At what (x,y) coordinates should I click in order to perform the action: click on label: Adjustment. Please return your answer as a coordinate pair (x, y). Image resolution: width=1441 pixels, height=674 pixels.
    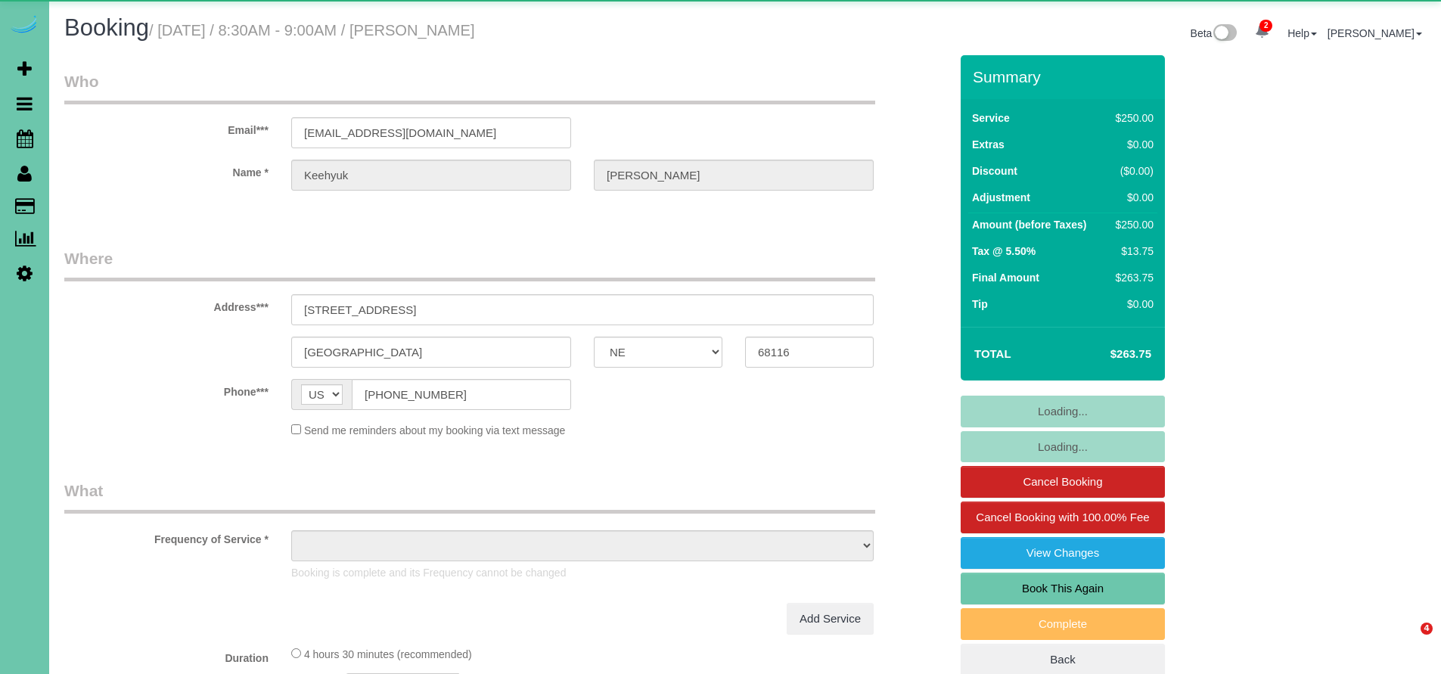
    Looking at the image, I should click on (1001, 197).